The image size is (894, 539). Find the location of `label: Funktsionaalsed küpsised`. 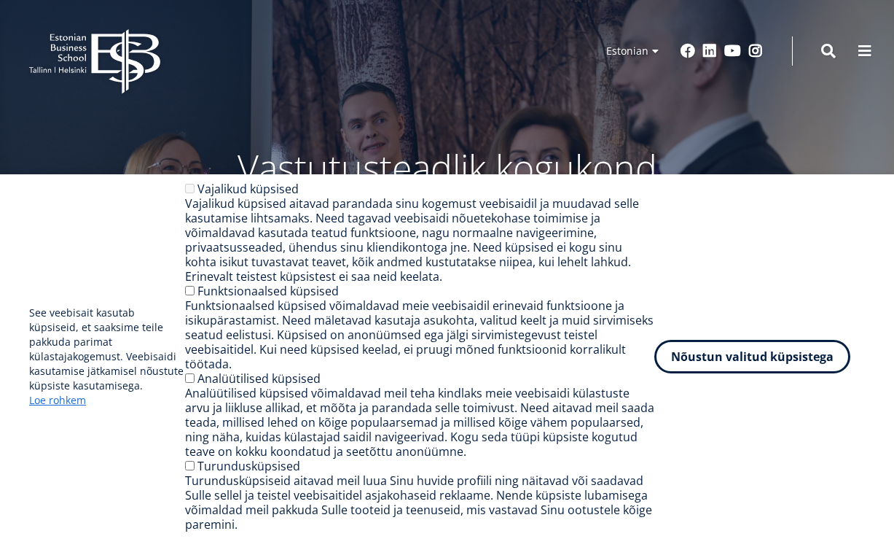

label: Funktsionaalsed küpsised is located at coordinates (268, 291).